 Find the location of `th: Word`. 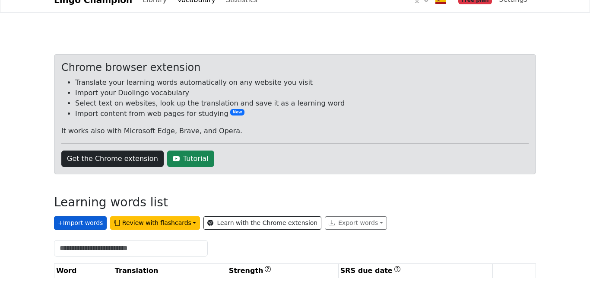

th: Word is located at coordinates (84, 270).